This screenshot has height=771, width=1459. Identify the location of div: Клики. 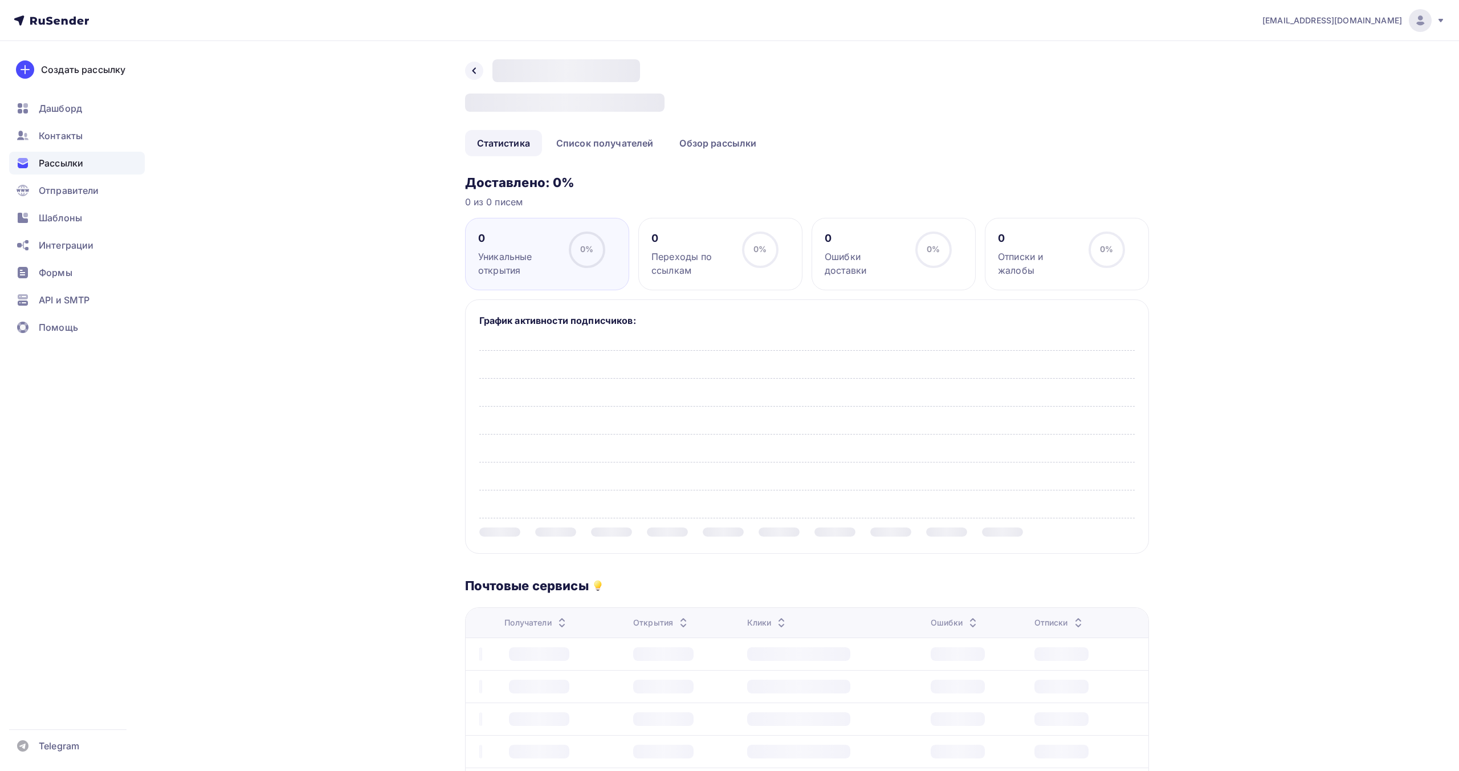
(768, 623).